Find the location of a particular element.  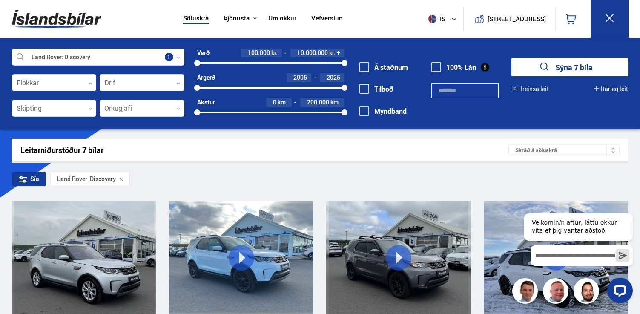

a: Um okkur is located at coordinates (282, 19).